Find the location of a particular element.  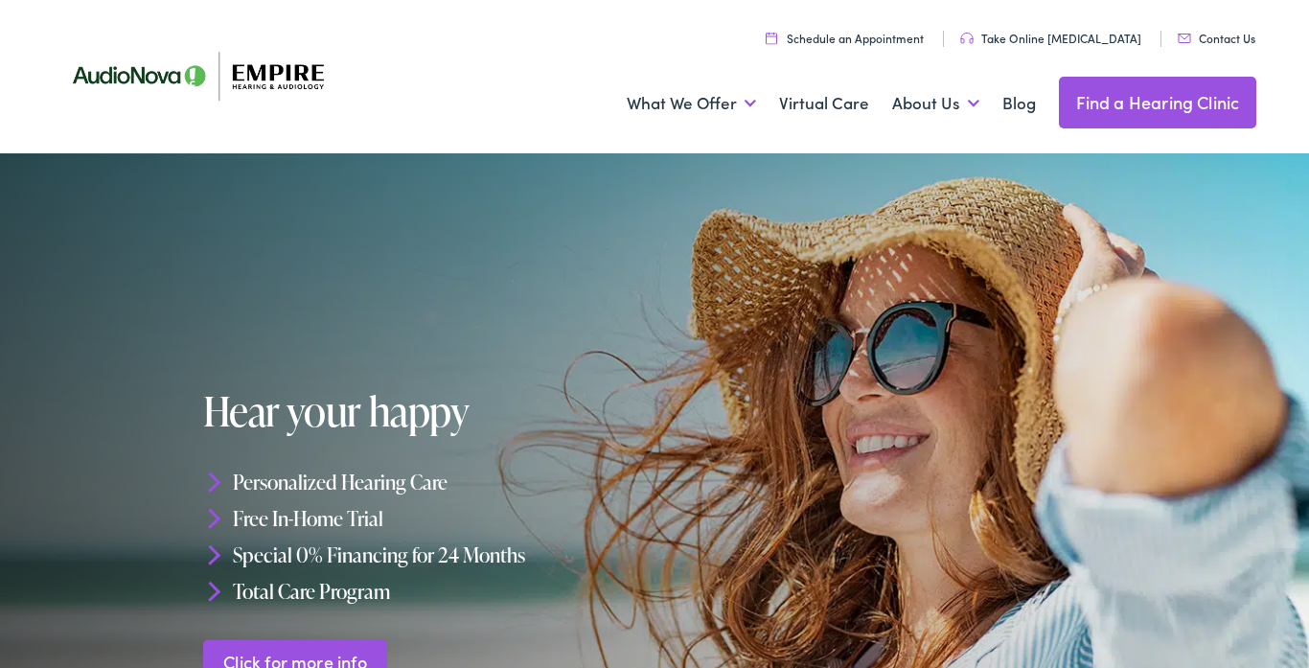

li: Personalized Hearing Care is located at coordinates (432, 482).